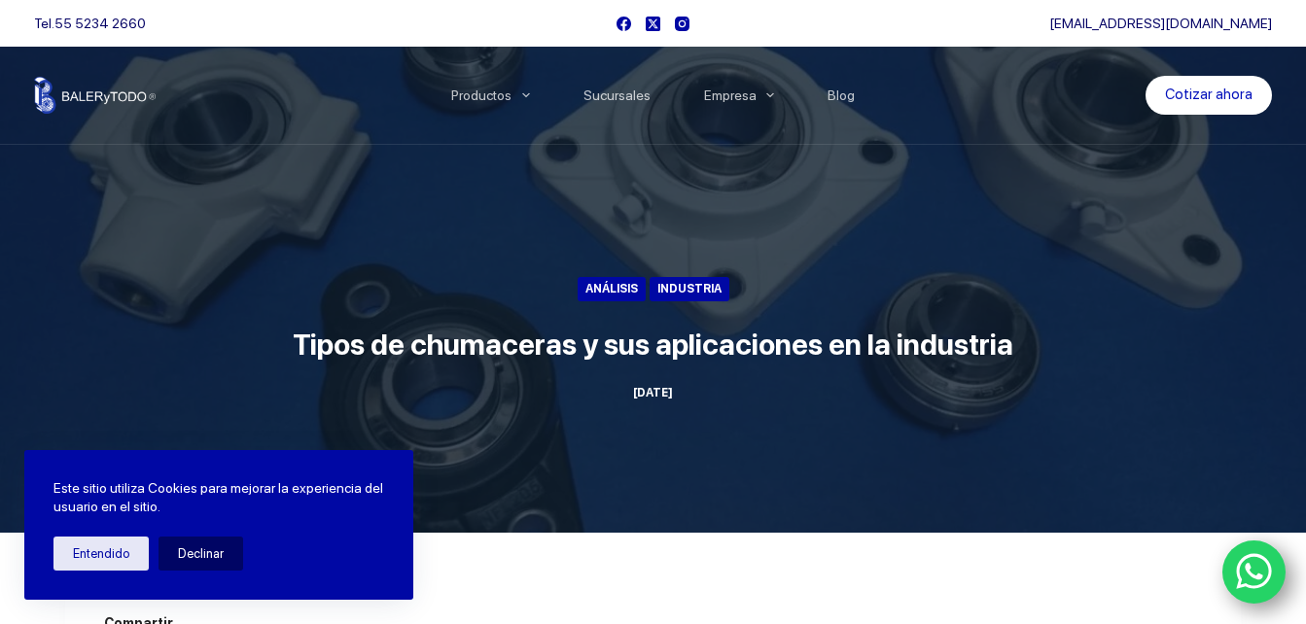 The image size is (1306, 624). What do you see at coordinates (624, 23) in the screenshot?
I see `a: Facebook` at bounding box center [624, 23].